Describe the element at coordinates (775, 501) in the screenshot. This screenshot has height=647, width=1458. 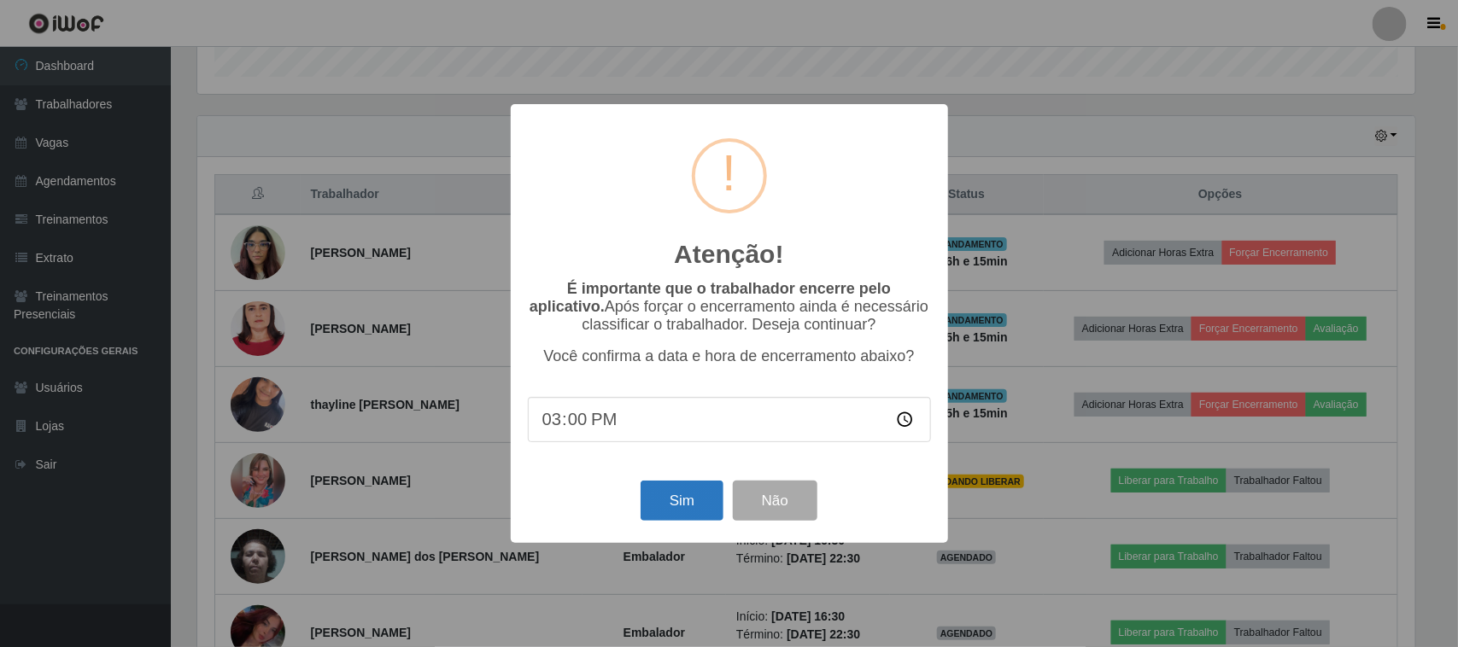
I see `button: Não` at that location.